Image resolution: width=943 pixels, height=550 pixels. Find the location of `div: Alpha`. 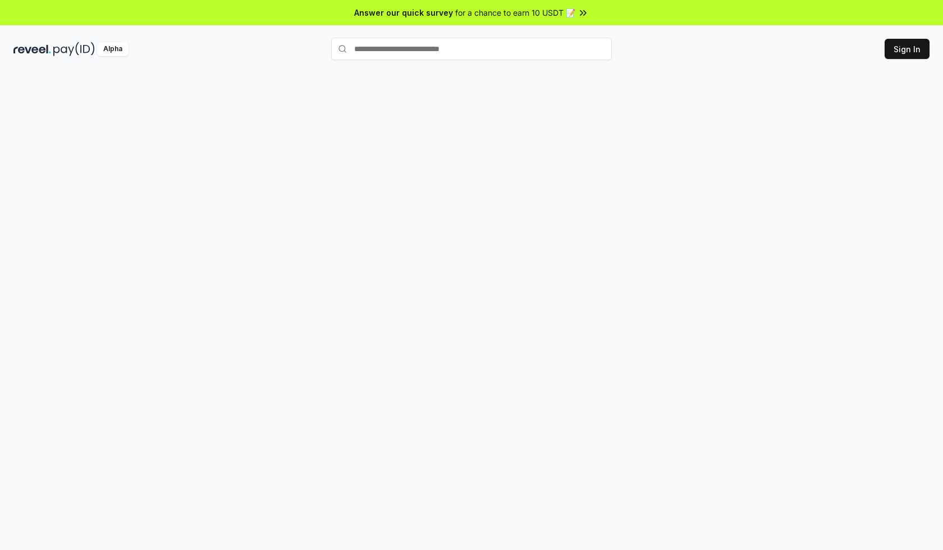

div: Alpha is located at coordinates (113, 49).